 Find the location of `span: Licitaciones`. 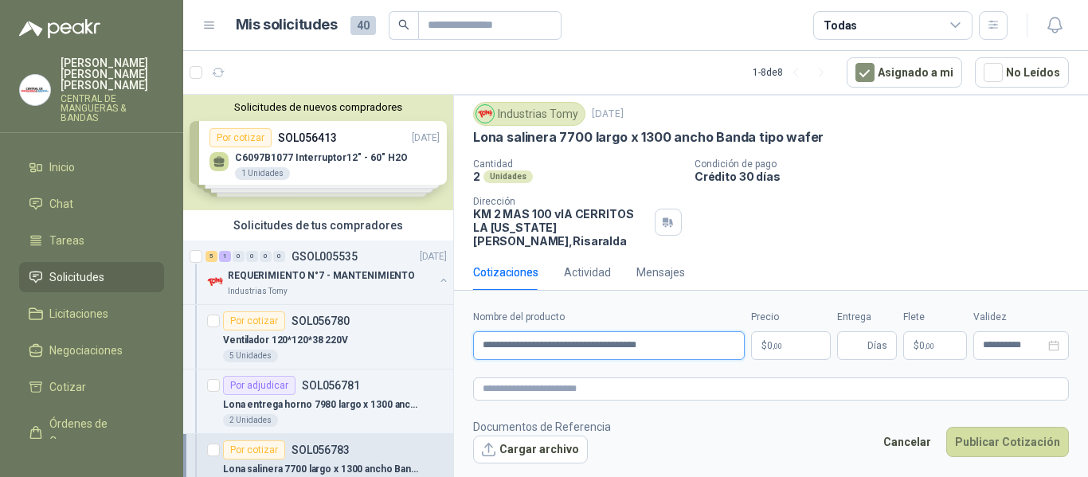

span: Licitaciones is located at coordinates (79, 314).